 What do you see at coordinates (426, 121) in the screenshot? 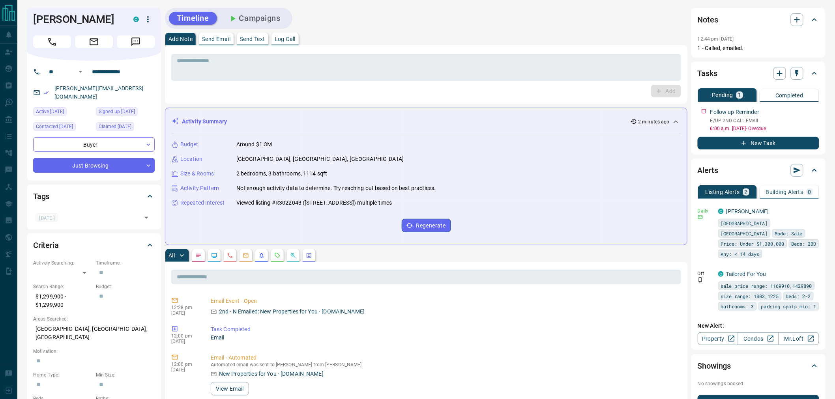
I see `div: Activity Summary2 minutes ago` at bounding box center [426, 121].